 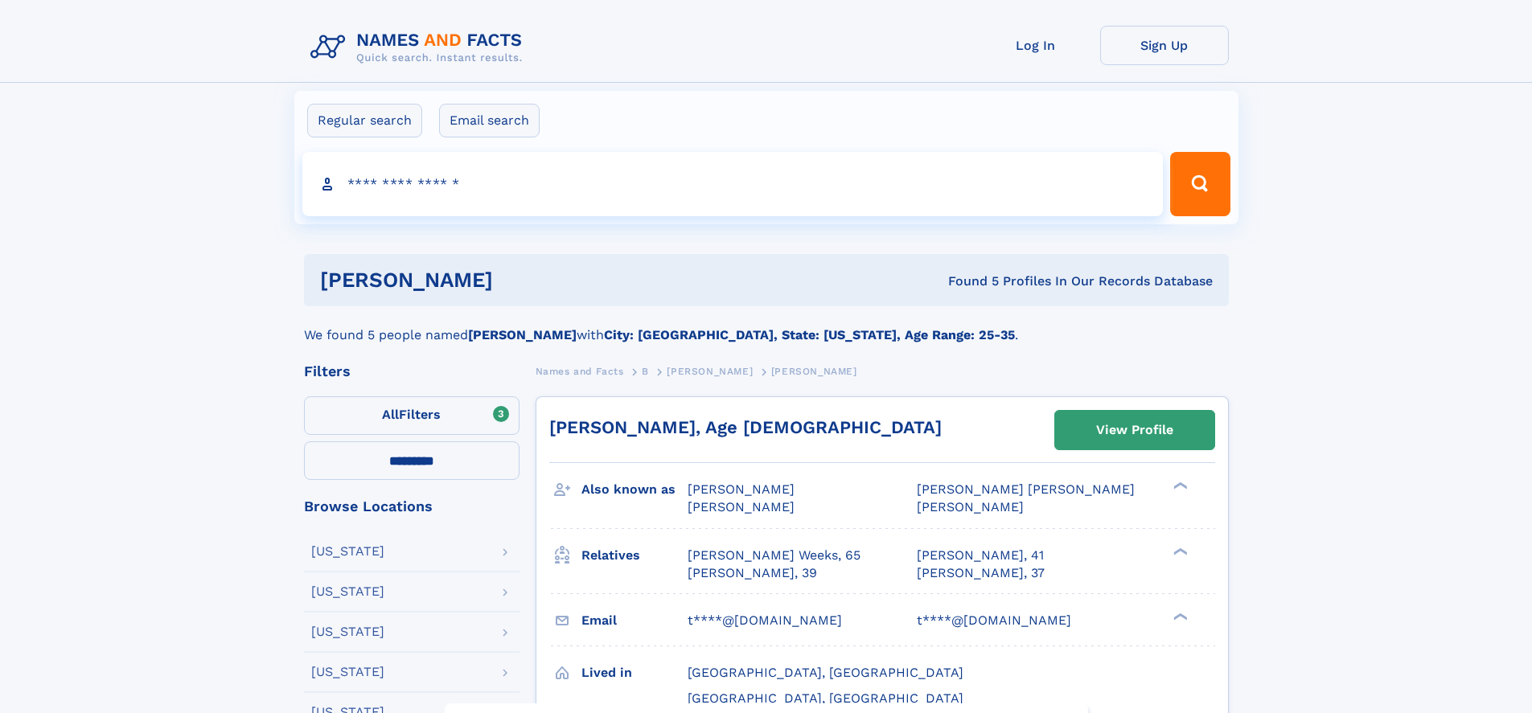 I want to click on a: Sign Up, so click(x=1164, y=45).